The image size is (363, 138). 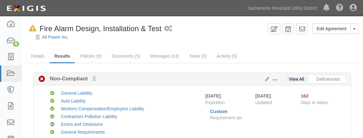 What do you see at coordinates (263, 102) in the screenshot?
I see `span: Updated` at bounding box center [263, 102].